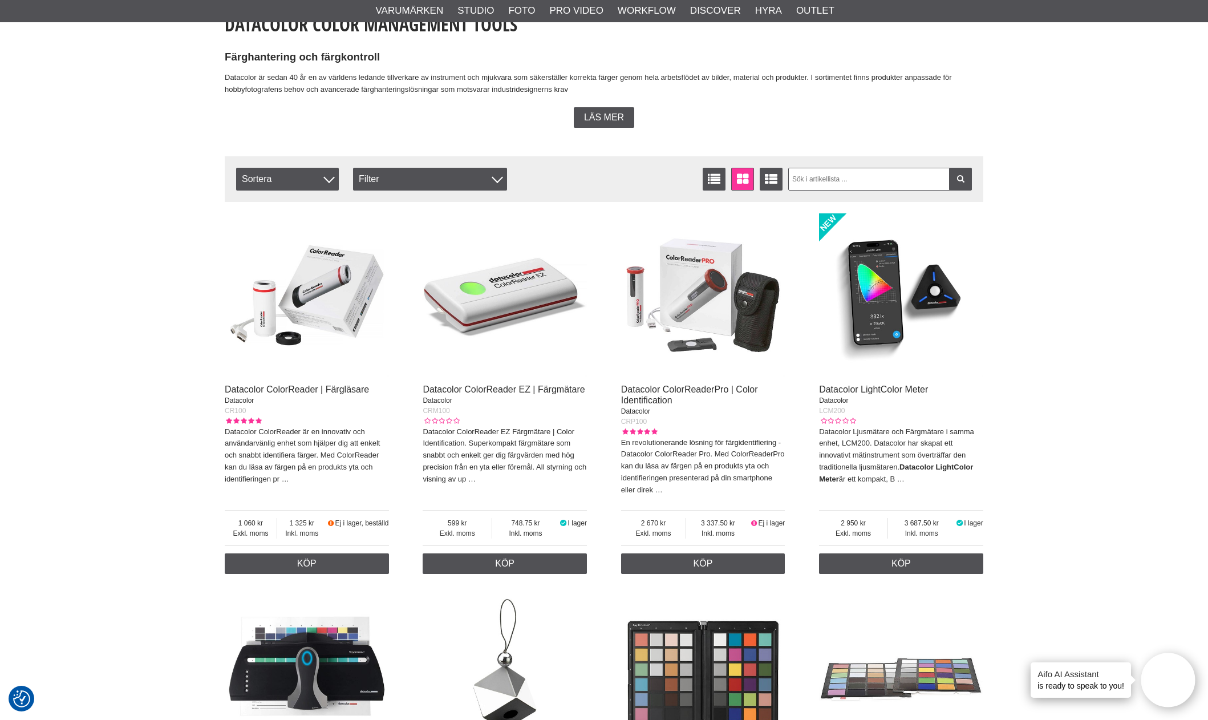  What do you see at coordinates (297, 389) in the screenshot?
I see `a: Datacolor ColorReader | Färgläsare` at bounding box center [297, 389].